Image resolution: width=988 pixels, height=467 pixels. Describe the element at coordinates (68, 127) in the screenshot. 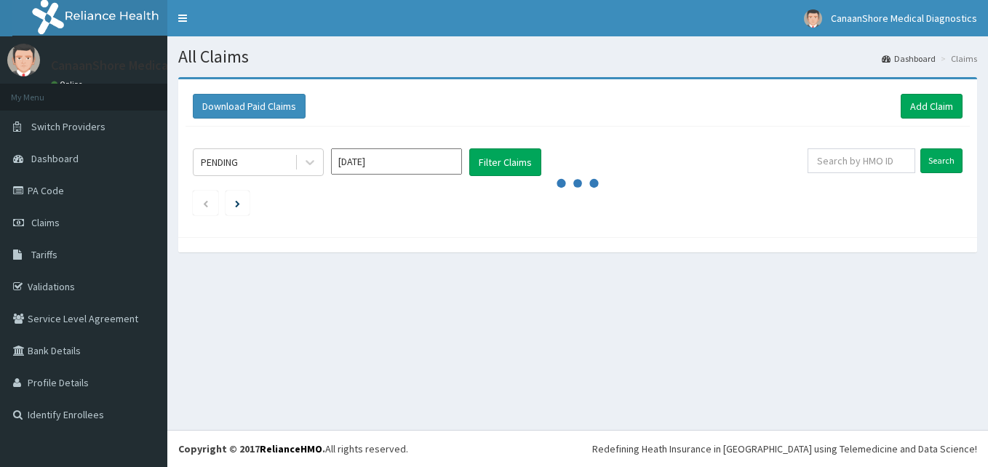

I see `span: Switch Providers` at that location.